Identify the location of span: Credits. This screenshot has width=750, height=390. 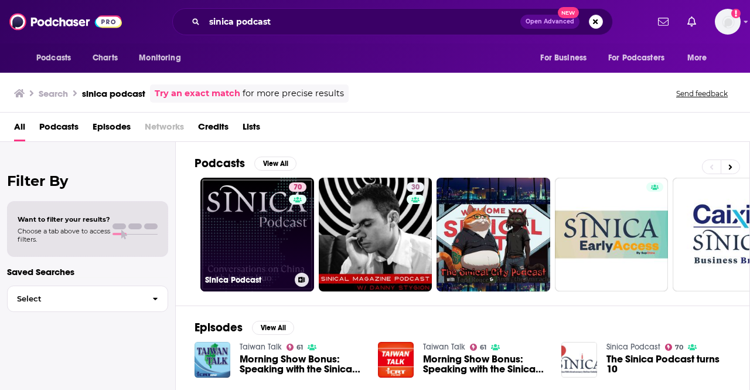
(213, 129).